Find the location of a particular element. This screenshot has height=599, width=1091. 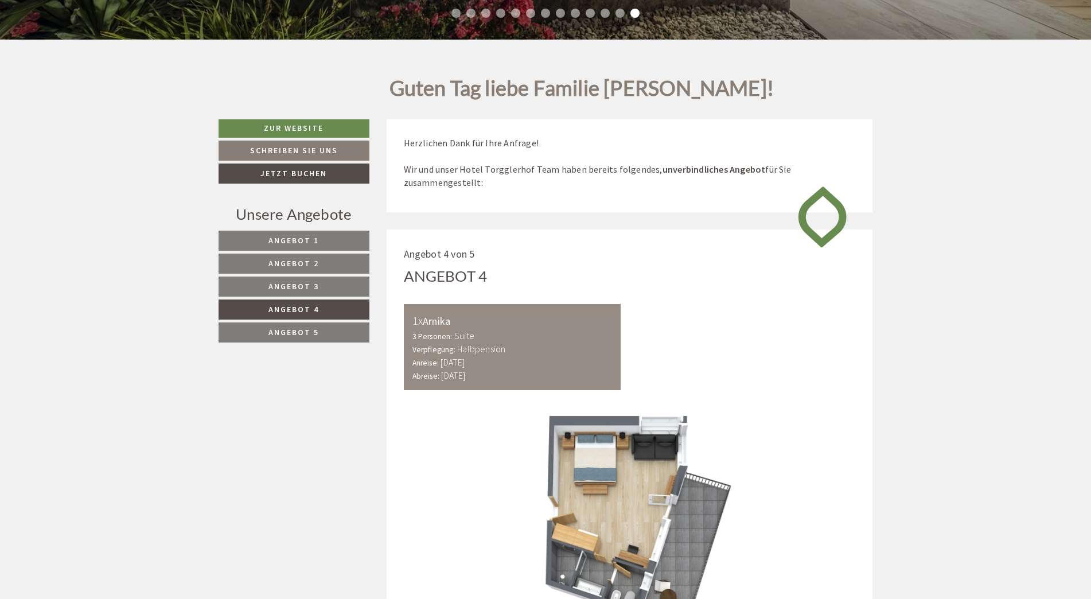

div: Gibt es glutenfreies Essen? is located at coordinates (381, 124).